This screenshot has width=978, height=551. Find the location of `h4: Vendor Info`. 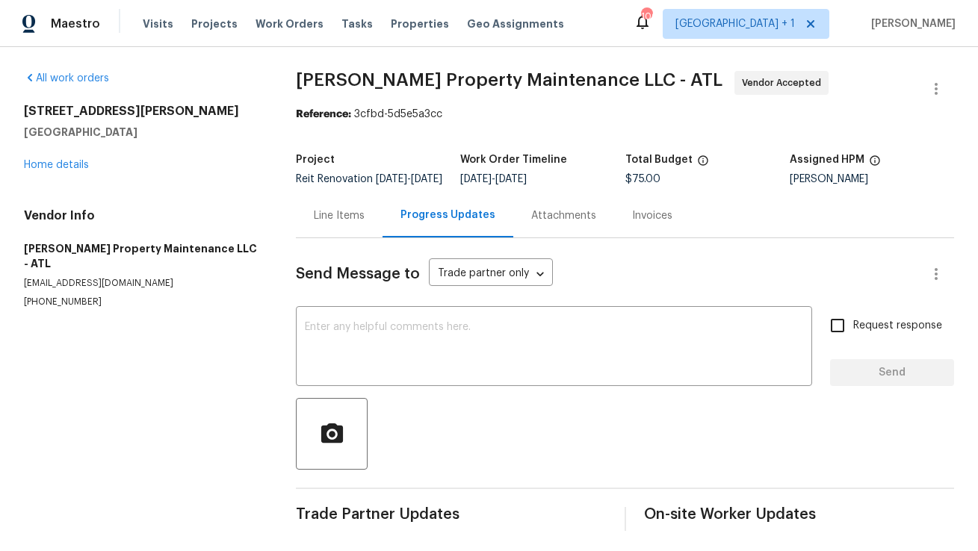

h4: Vendor Info is located at coordinates (142, 216).